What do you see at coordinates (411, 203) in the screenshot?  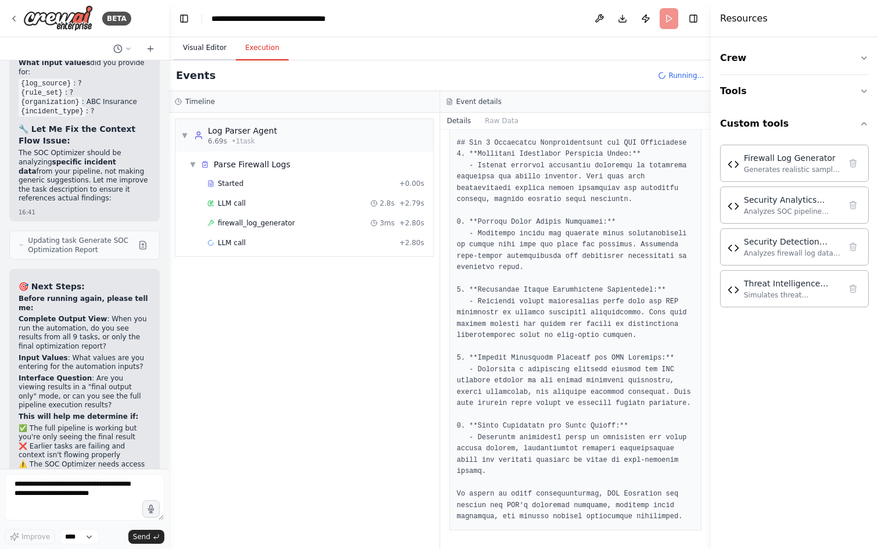 I see `span: + 2.79s` at bounding box center [411, 203].